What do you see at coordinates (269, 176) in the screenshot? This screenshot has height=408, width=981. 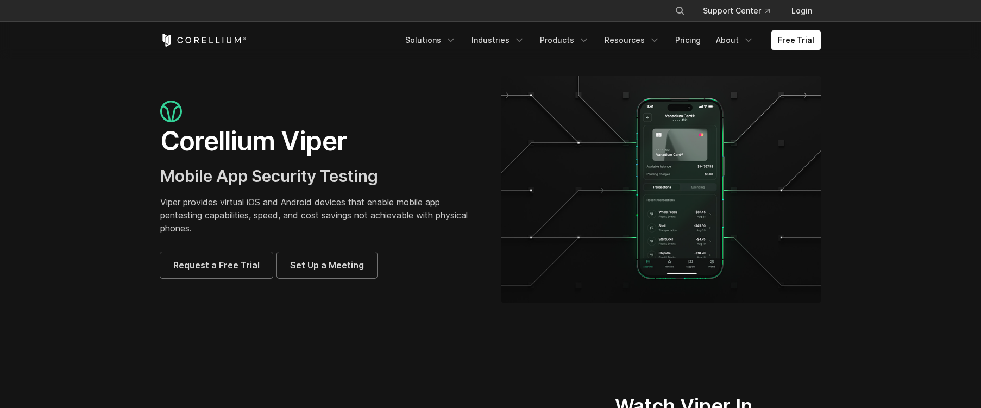 I see `span: Mobile App Security Testing` at bounding box center [269, 176].